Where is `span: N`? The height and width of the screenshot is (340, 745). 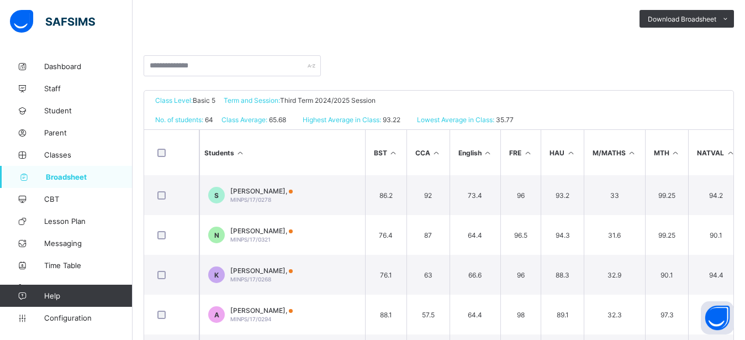
span: N is located at coordinates (217, 235).